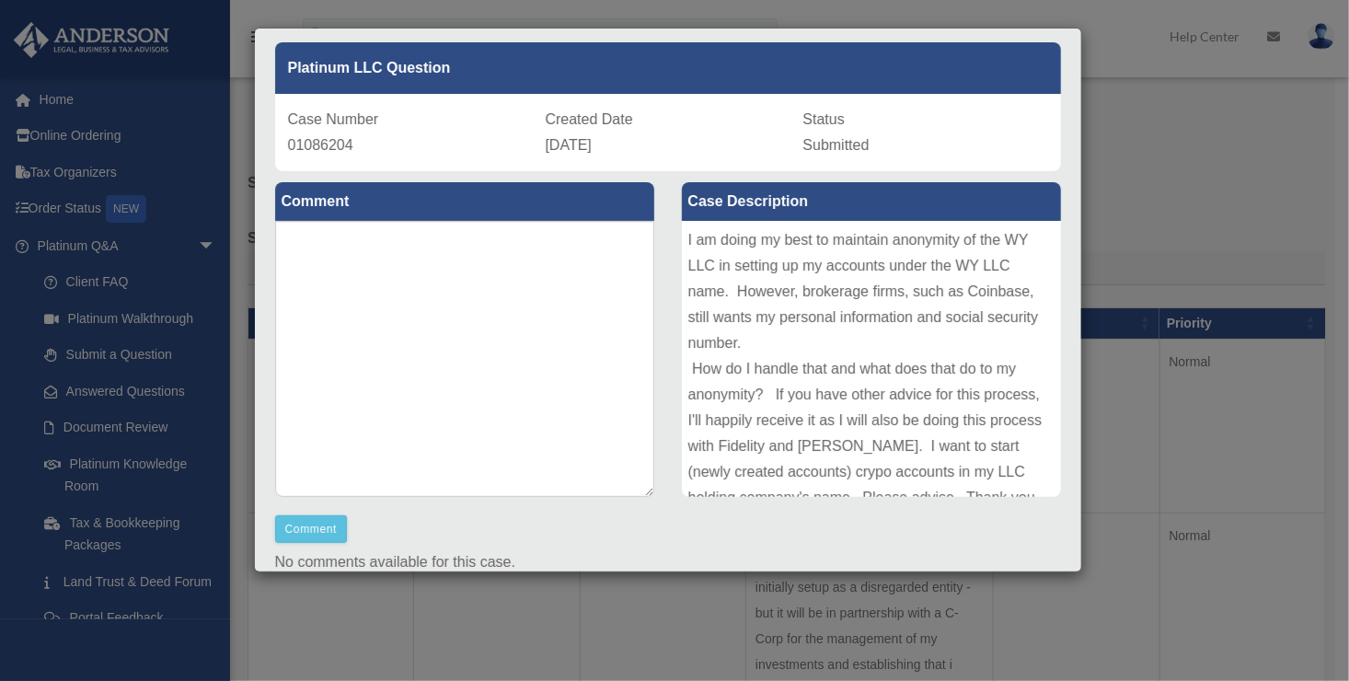 This screenshot has width=1349, height=681. What do you see at coordinates (668, 562) in the screenshot?
I see `p: No comments available for this case.` at bounding box center [668, 562].